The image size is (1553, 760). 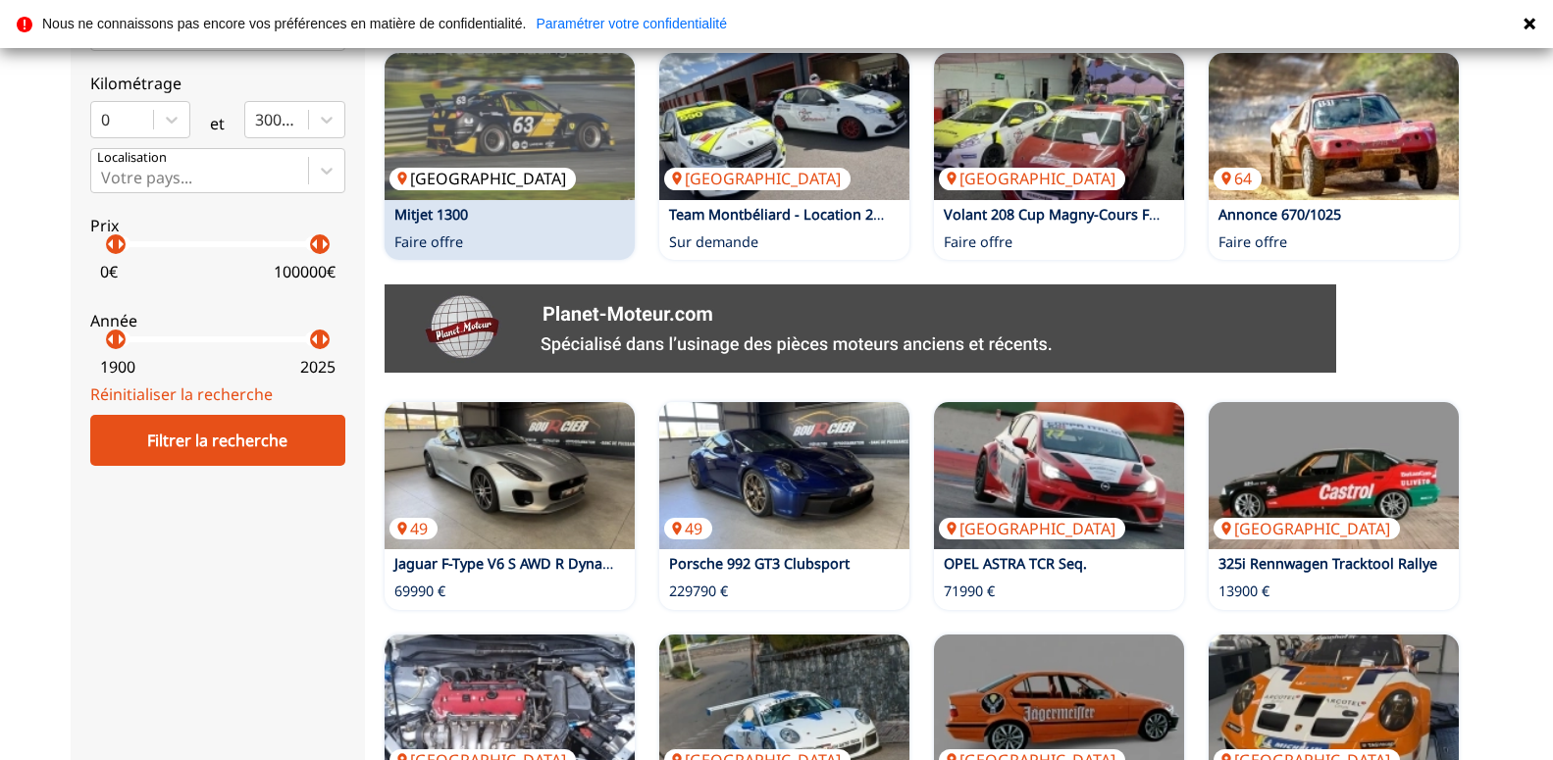 I want to click on img: OPEL ASTRA TCR Seq., so click(x=1059, y=476).